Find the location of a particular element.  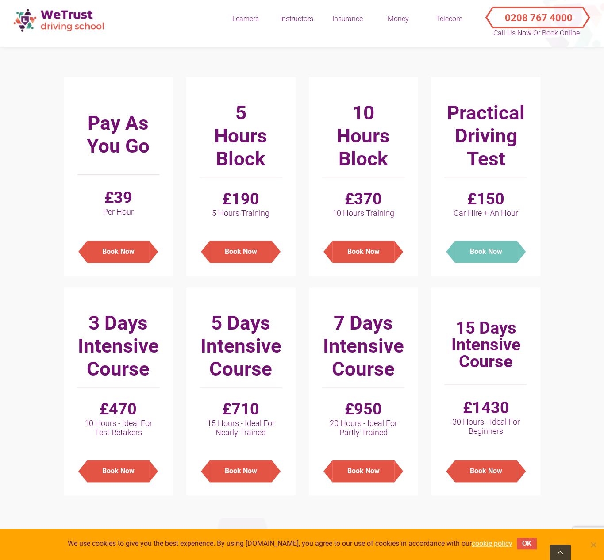

h3: 5 Hours Block is located at coordinates (241, 136).